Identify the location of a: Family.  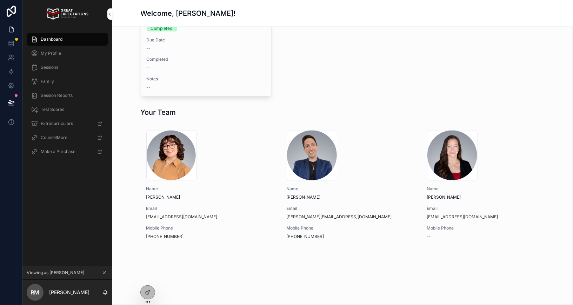
(67, 81).